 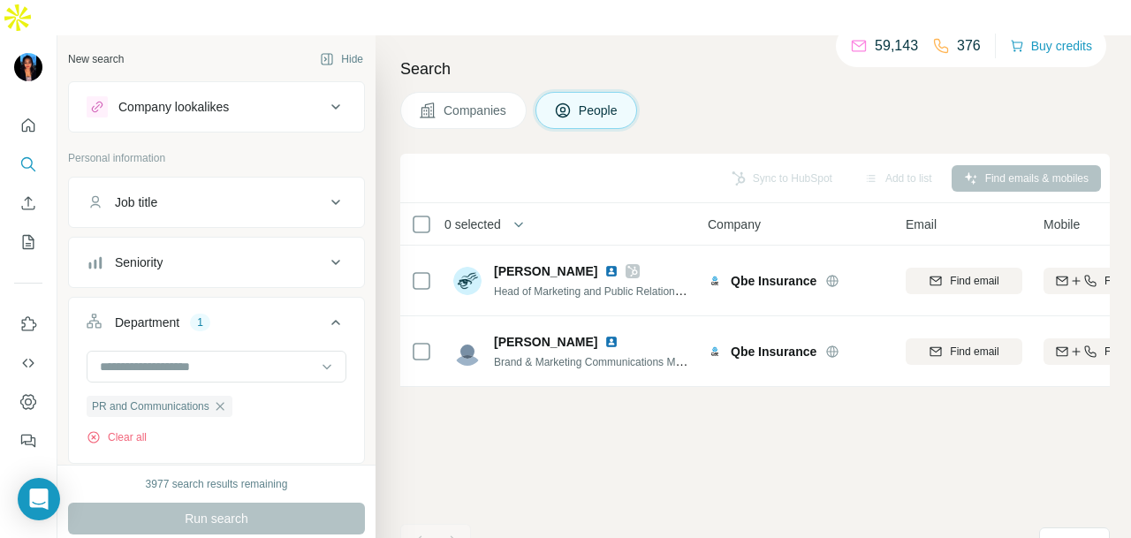 I want to click on span: Mobile, so click(x=1062, y=225).